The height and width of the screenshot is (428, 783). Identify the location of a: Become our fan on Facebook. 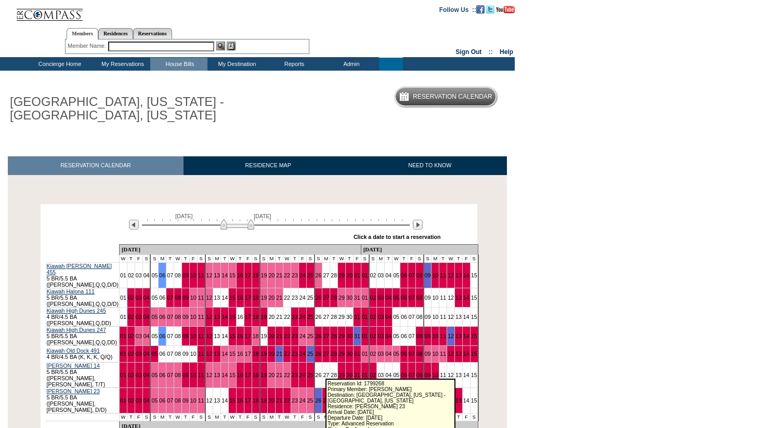
(480, 9).